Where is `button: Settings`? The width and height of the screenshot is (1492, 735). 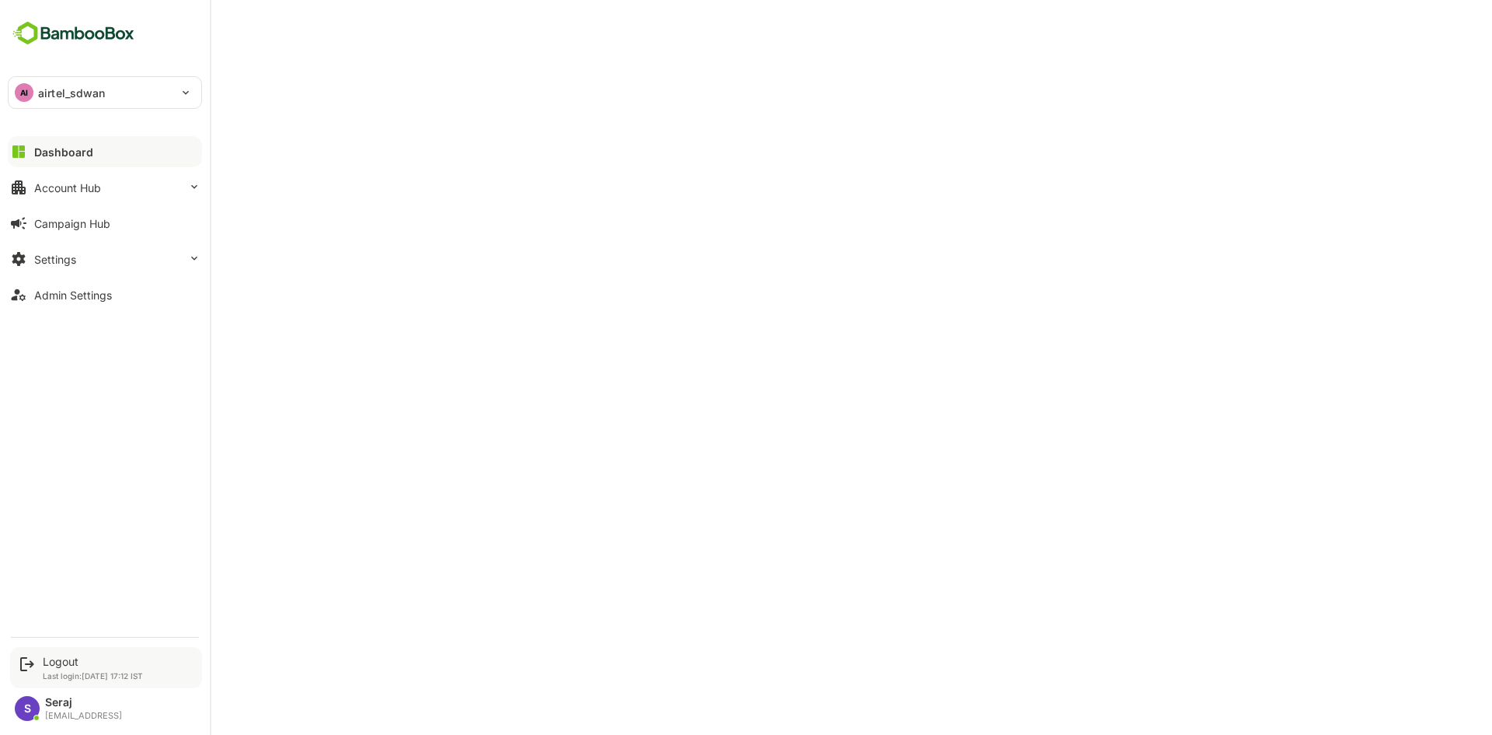 button: Settings is located at coordinates (105, 259).